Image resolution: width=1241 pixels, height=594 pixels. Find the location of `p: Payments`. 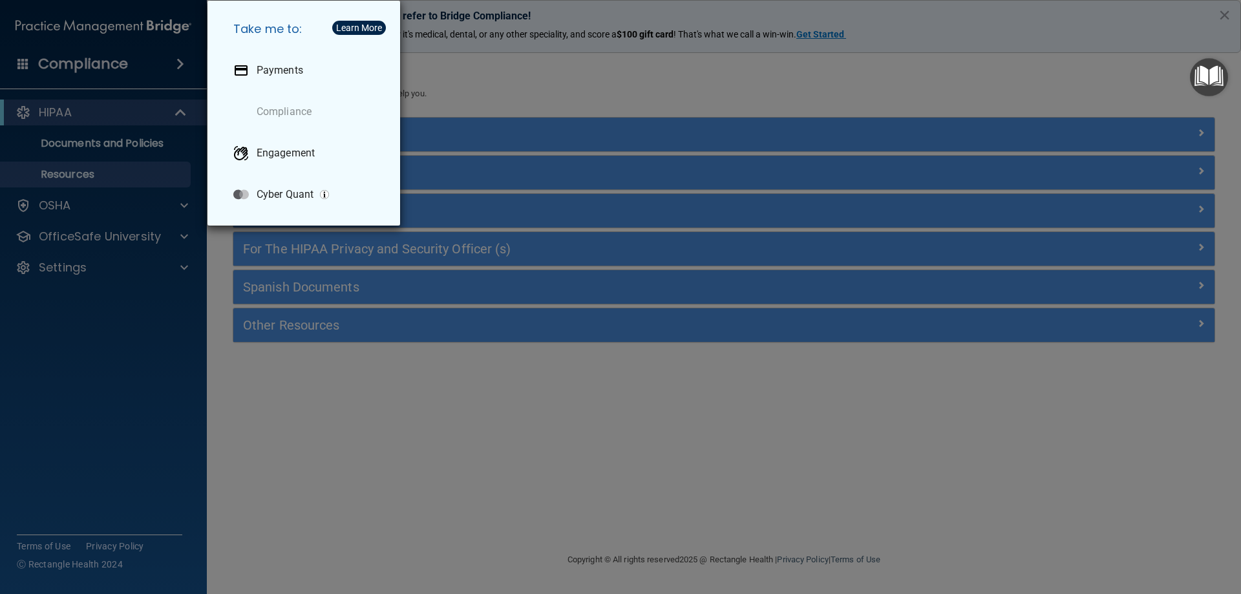

p: Payments is located at coordinates (280, 70).